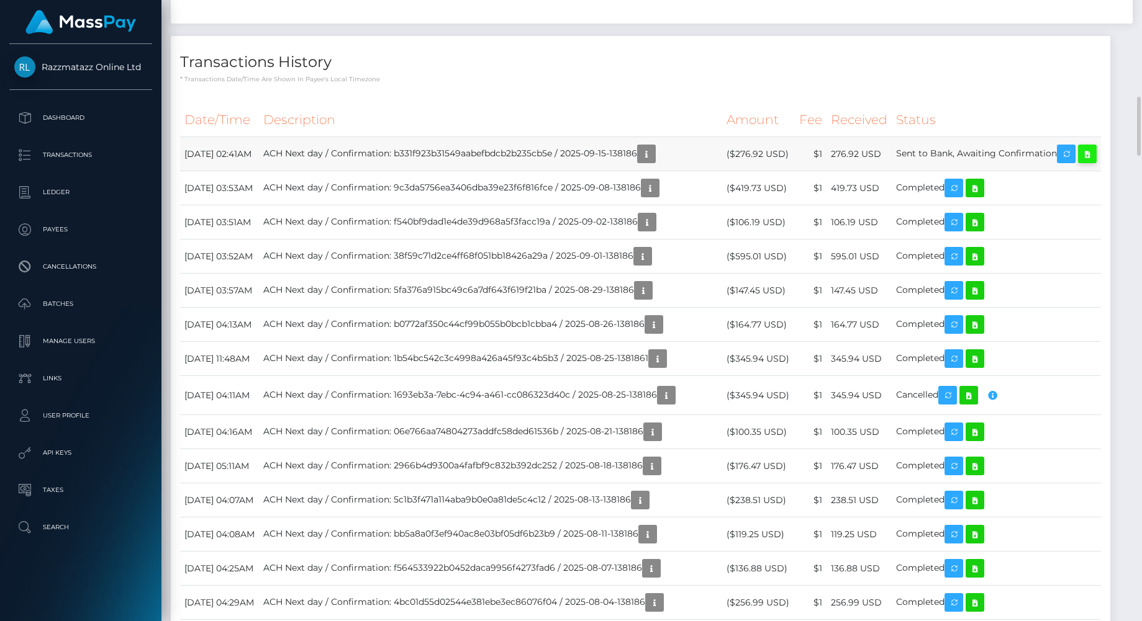  I want to click on p: * Transactions date/time are shown in payee's local timezone, so click(640, 79).